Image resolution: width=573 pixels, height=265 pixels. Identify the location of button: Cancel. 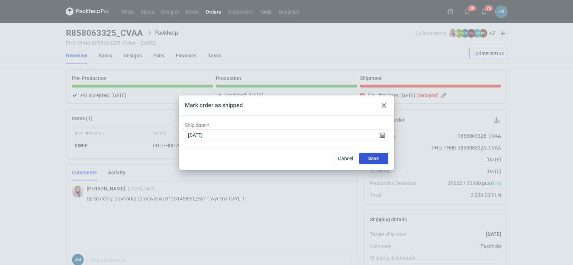
(346, 158).